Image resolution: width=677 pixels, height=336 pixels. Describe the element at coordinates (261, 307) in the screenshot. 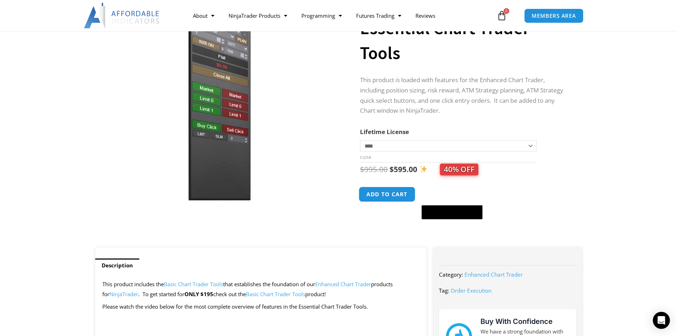

I see `p: Please watch the video below for the most complete overview of features in the Essential Chart Tr...` at that location.